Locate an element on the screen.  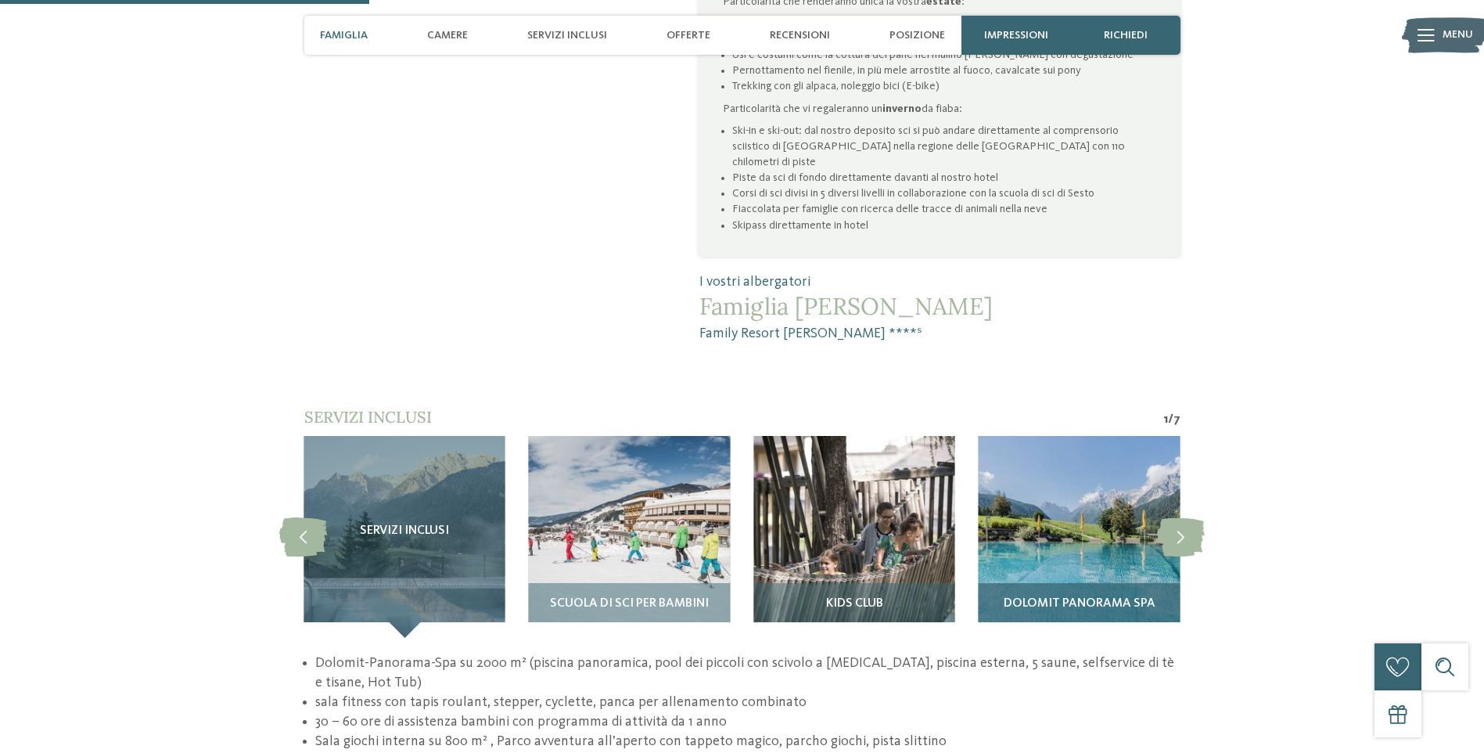
li: Skipass direttamente in hotel is located at coordinates (945, 225).